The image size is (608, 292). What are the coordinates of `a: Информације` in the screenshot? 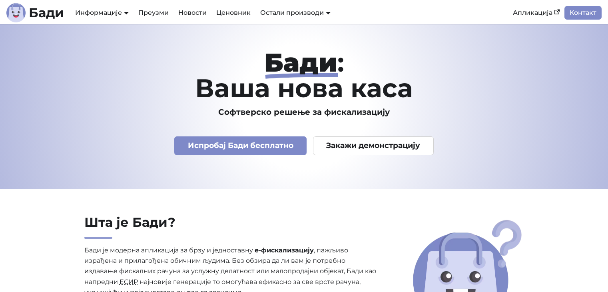 It's located at (102, 12).